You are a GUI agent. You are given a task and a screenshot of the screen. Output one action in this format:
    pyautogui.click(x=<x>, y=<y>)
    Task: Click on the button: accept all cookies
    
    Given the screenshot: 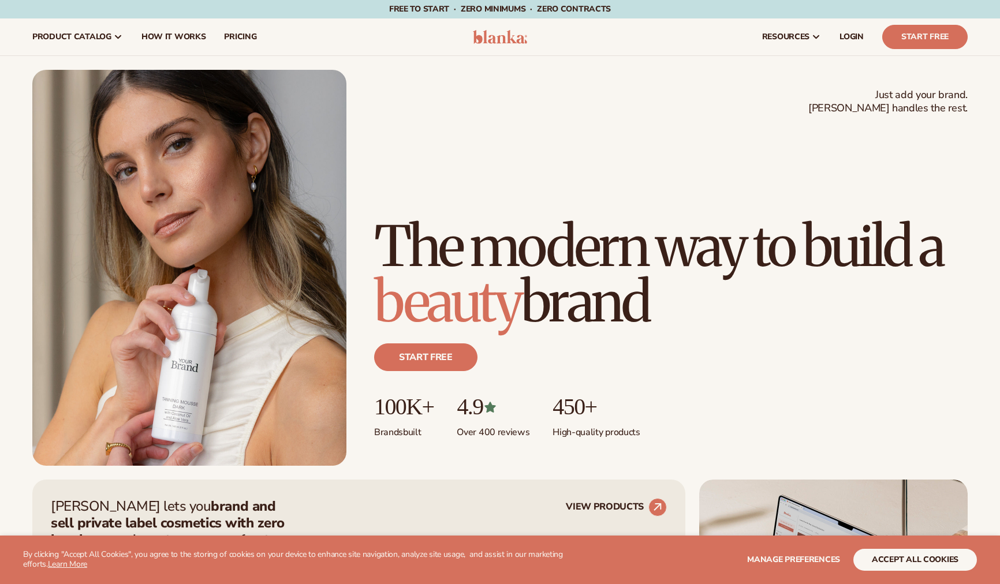 What is the action you would take?
    pyautogui.click(x=915, y=560)
    